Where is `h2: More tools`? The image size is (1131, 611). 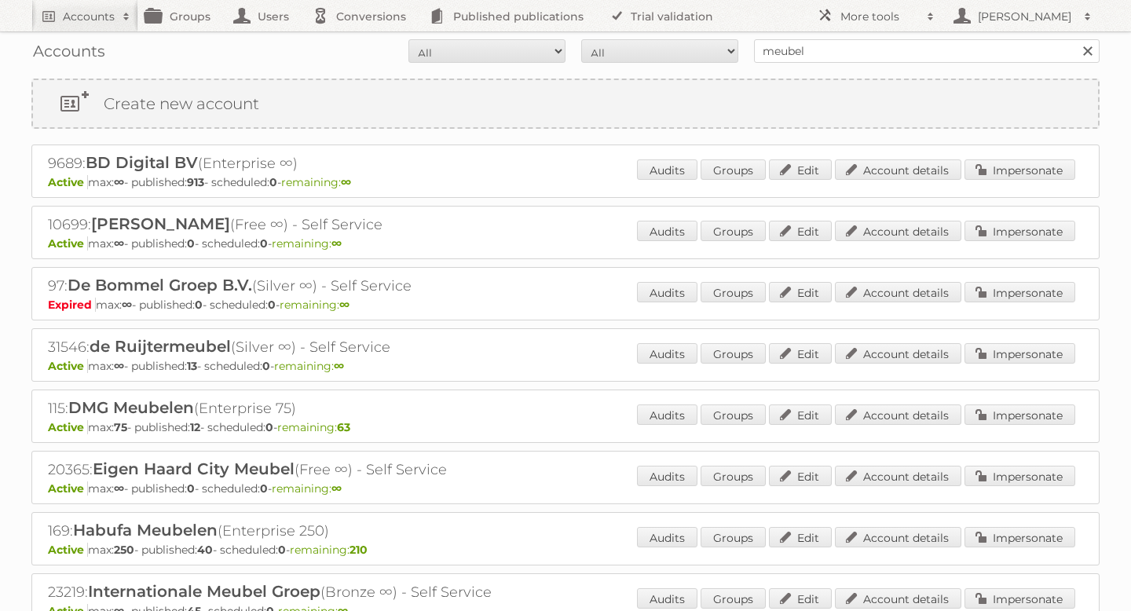
h2: More tools is located at coordinates (880, 17).